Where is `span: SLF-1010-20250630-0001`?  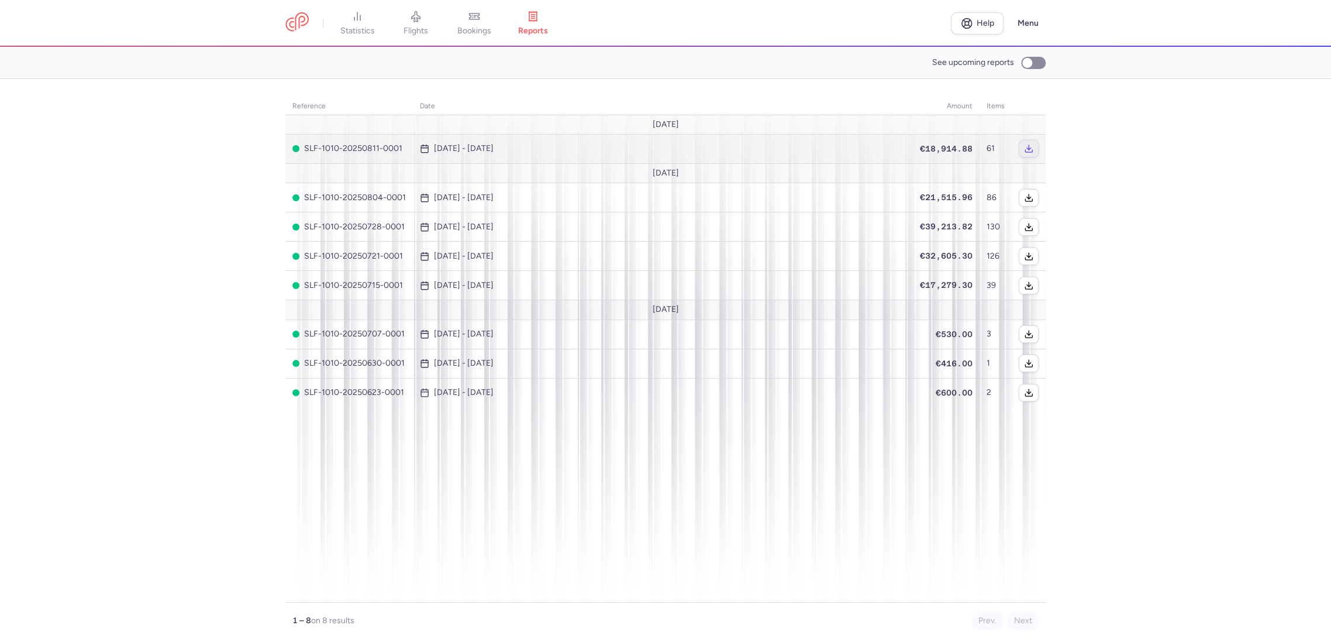 span: SLF-1010-20250630-0001 is located at coordinates (349, 363).